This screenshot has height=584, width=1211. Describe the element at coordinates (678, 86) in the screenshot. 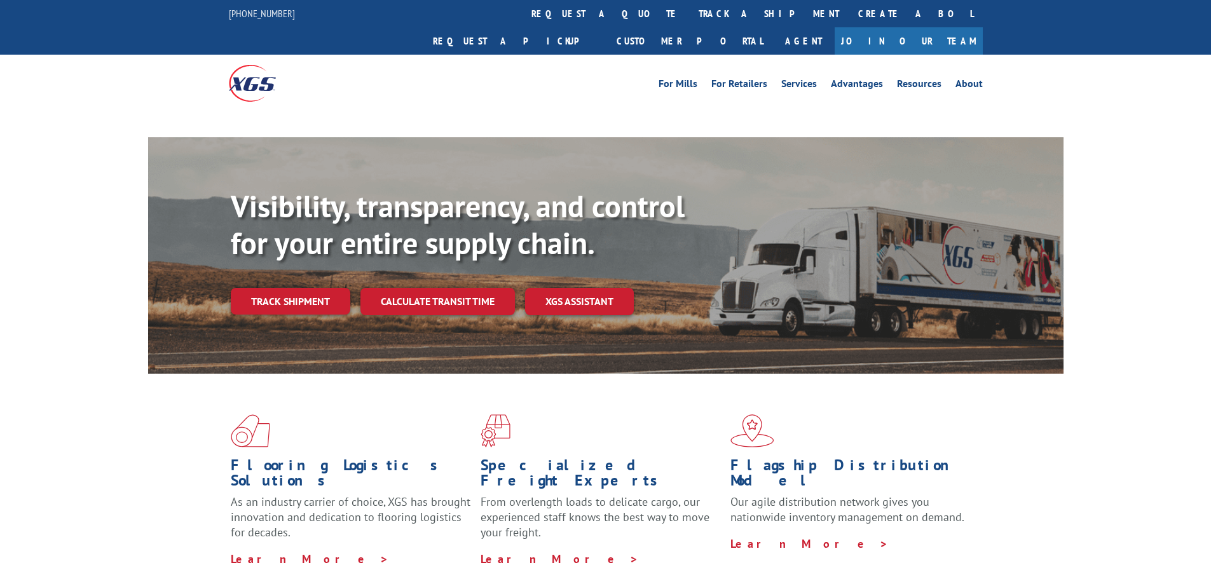

I see `a: For Mills` at that location.